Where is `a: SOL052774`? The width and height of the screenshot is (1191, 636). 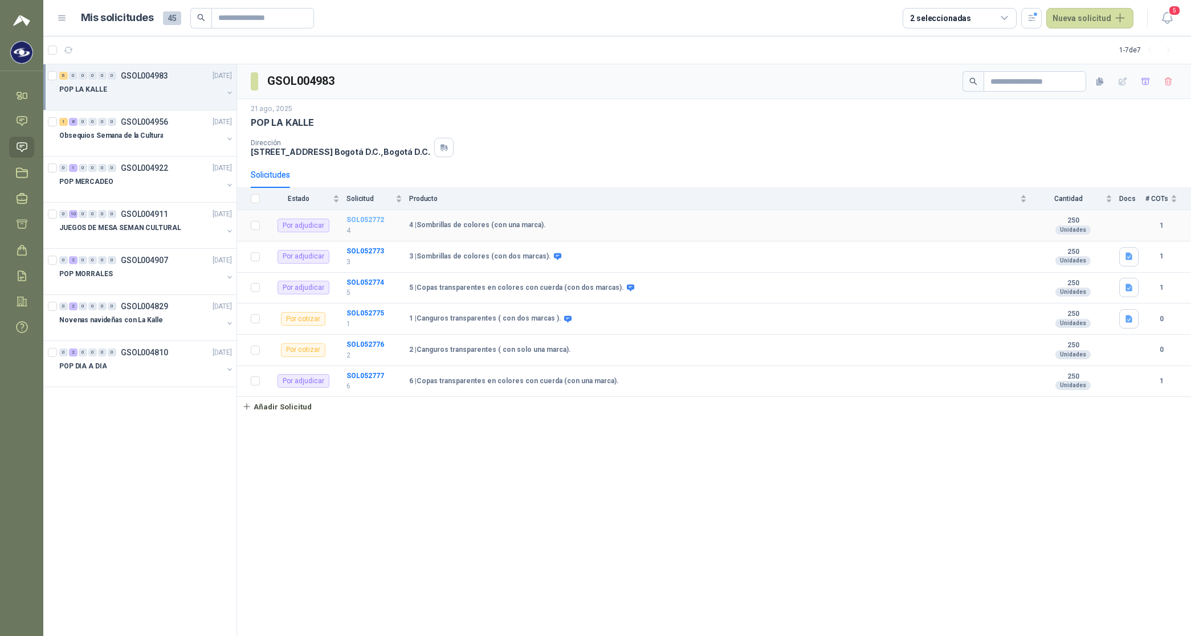
a: SOL052774 is located at coordinates (365, 283).